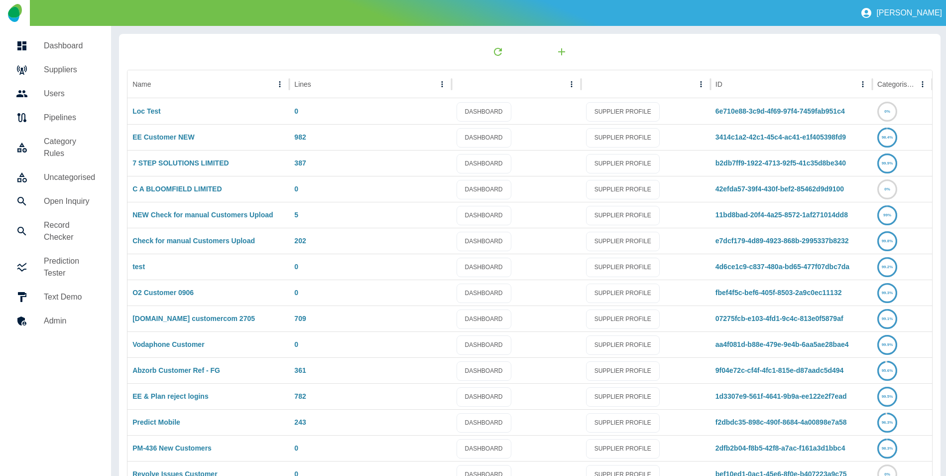 Image resolution: width=946 pixels, height=476 pixels. I want to click on img: Logo, so click(14, 13).